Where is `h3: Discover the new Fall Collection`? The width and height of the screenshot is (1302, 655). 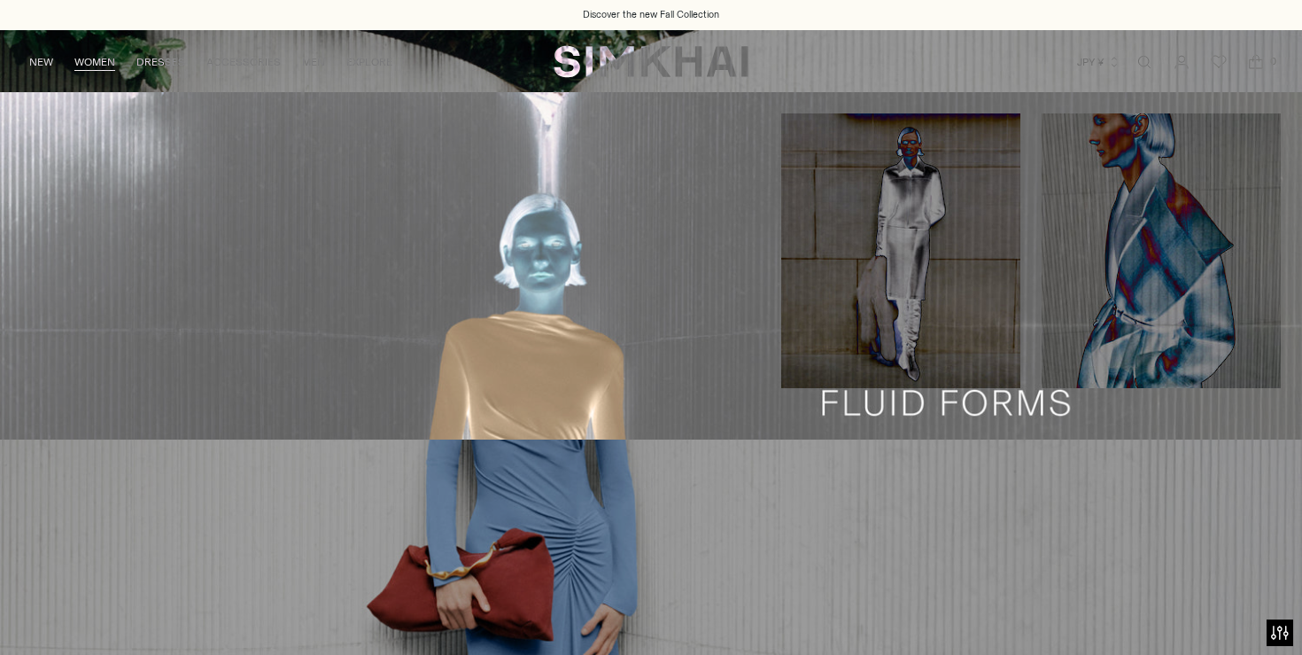
h3: Discover the new Fall Collection is located at coordinates (651, 15).